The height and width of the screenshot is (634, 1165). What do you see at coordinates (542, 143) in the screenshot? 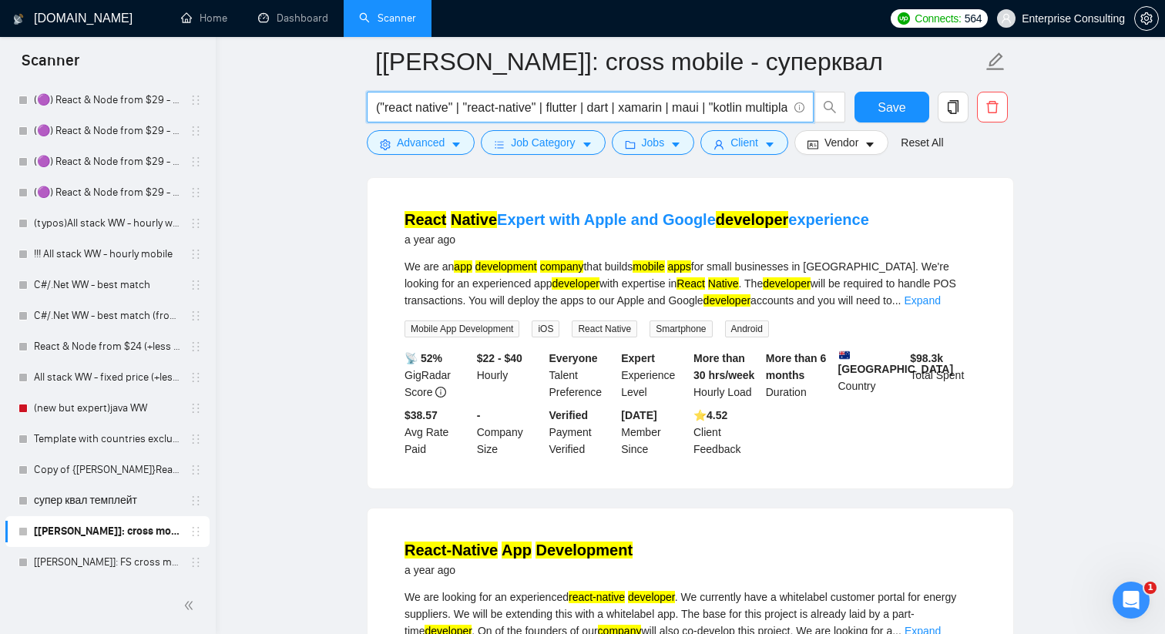
I see `button: barsJob Categorycaret-down` at bounding box center [542, 143].